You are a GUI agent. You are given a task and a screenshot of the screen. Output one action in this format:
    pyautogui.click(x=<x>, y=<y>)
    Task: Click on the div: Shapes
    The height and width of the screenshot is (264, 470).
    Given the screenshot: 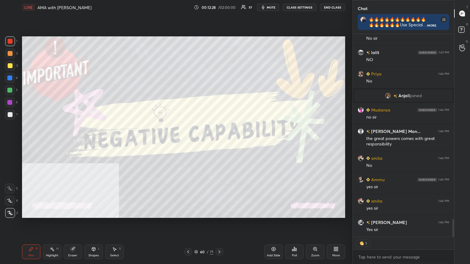 What is the action you would take?
    pyautogui.click(x=94, y=256)
    